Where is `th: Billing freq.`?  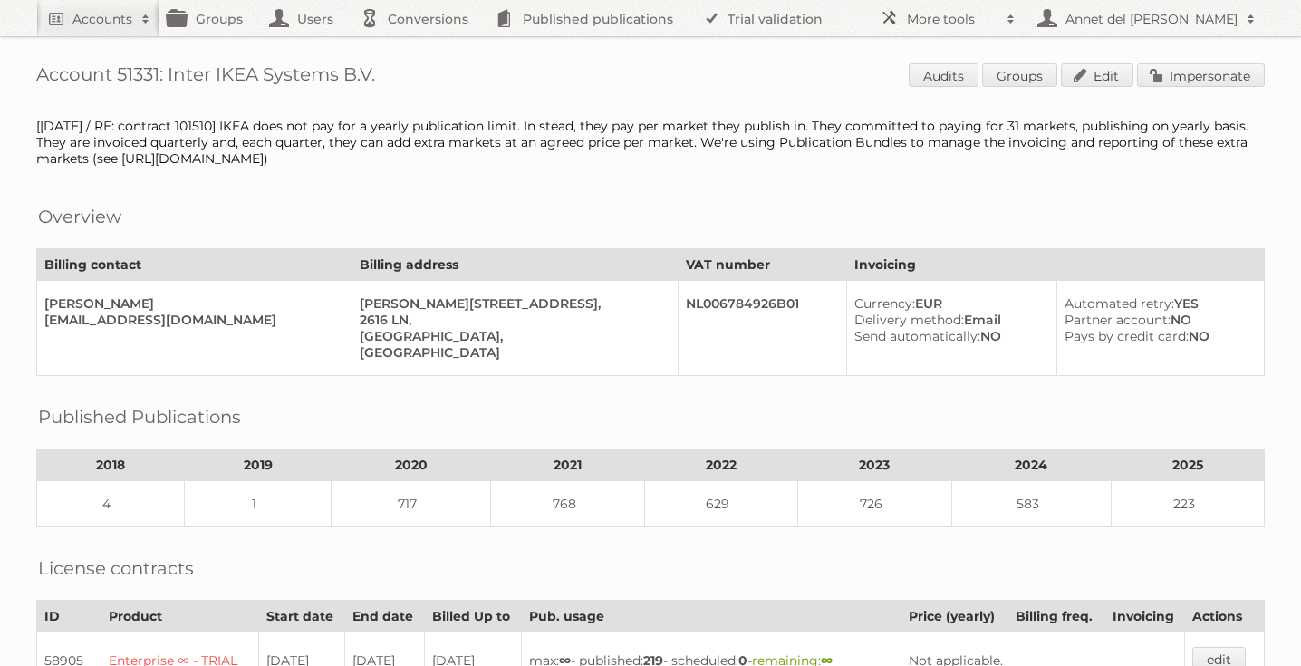
th: Billing freq. is located at coordinates (1056, 616).